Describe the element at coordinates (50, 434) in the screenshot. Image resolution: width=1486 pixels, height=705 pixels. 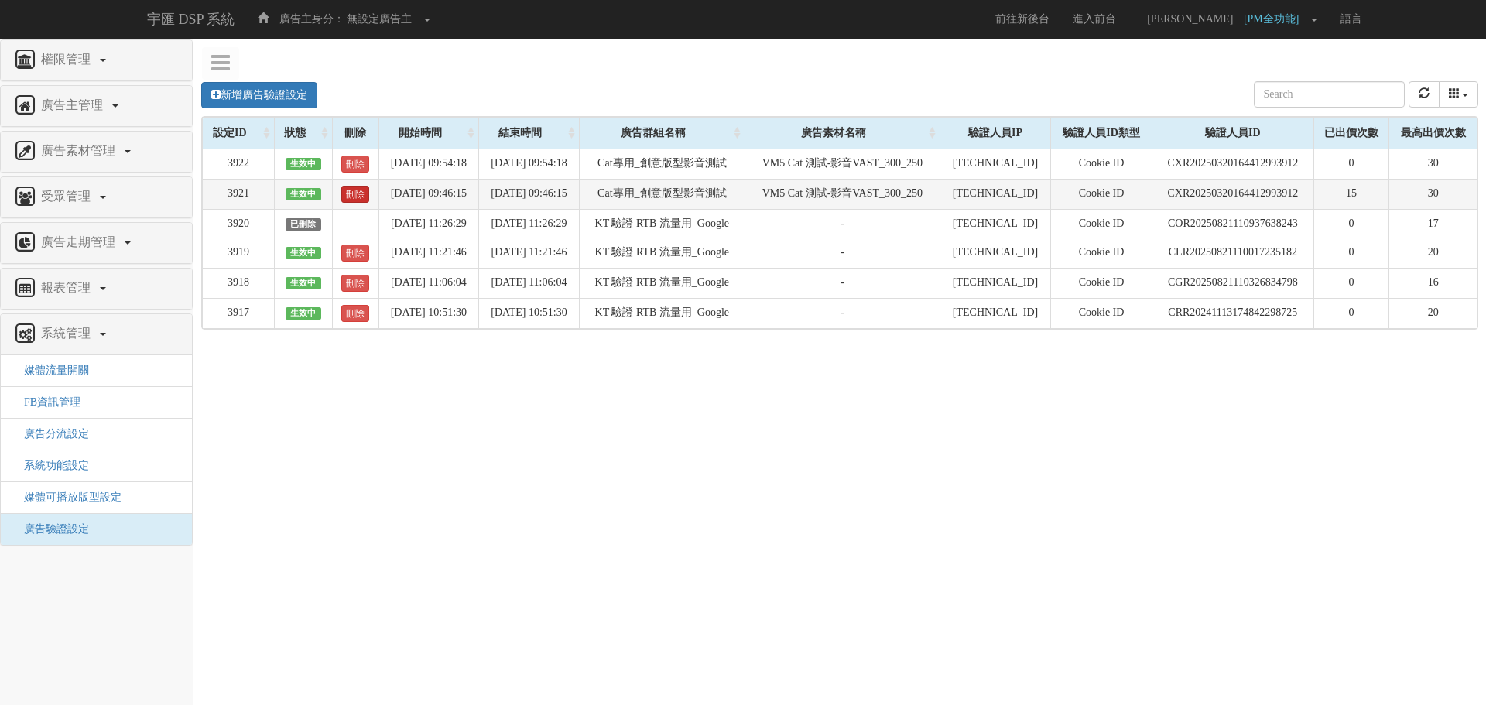
I see `span: 廣告分流設定` at that location.